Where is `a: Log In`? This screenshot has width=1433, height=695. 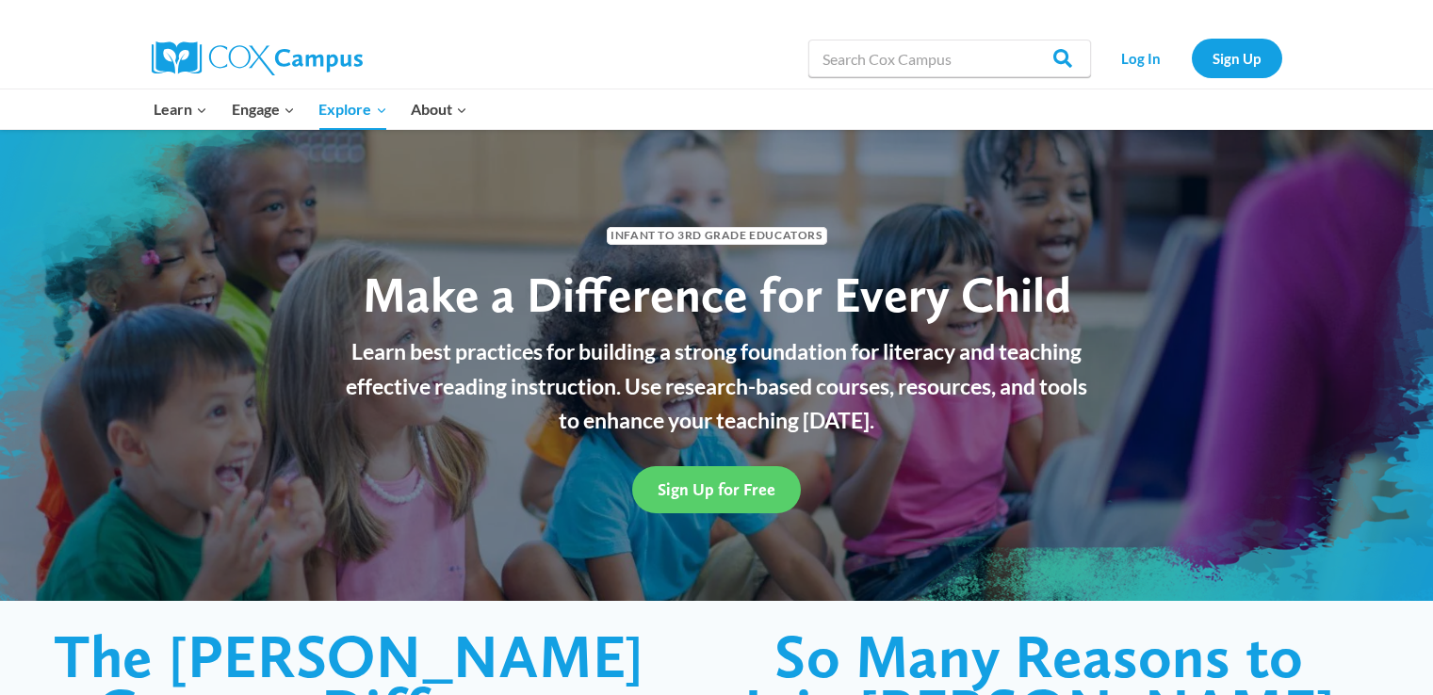
a: Log In is located at coordinates (1141, 57).